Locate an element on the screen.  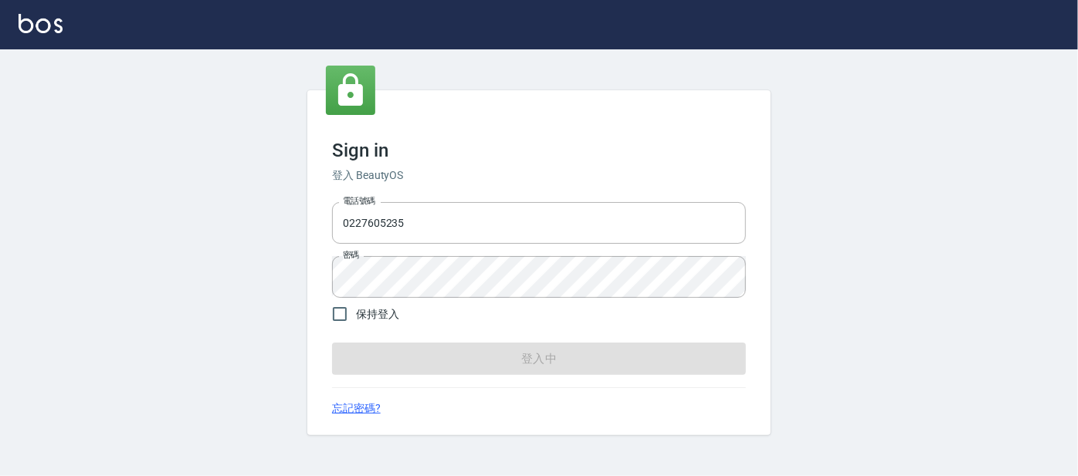
label: 電話號碼 is located at coordinates (359, 201).